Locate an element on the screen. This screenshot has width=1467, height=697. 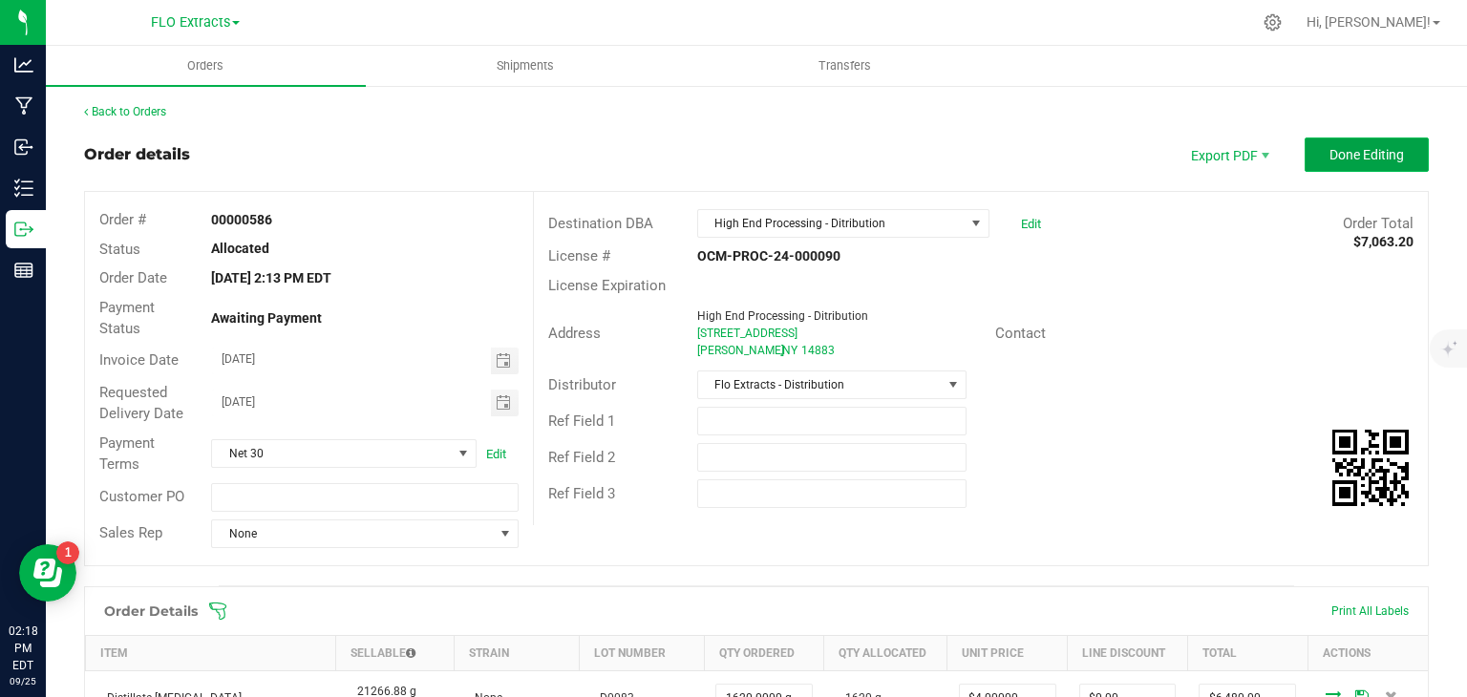
span: Order Total is located at coordinates (1378, 223).